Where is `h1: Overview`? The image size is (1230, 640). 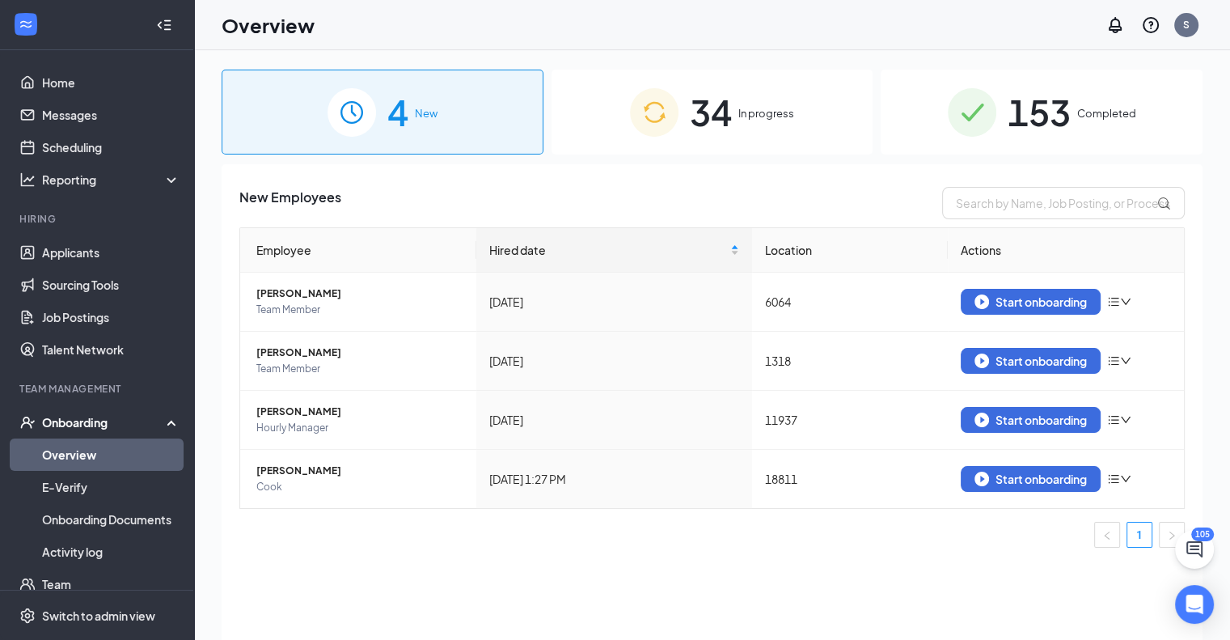
h1: Overview is located at coordinates (268, 25).